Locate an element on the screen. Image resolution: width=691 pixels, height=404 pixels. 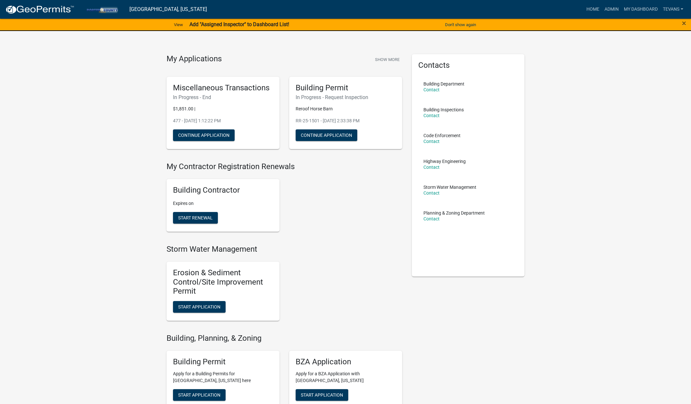
h5: Building Contractor is located at coordinates (223, 190).